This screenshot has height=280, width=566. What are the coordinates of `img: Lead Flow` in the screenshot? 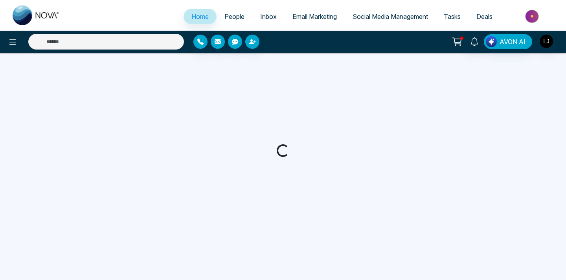 It's located at (492, 42).